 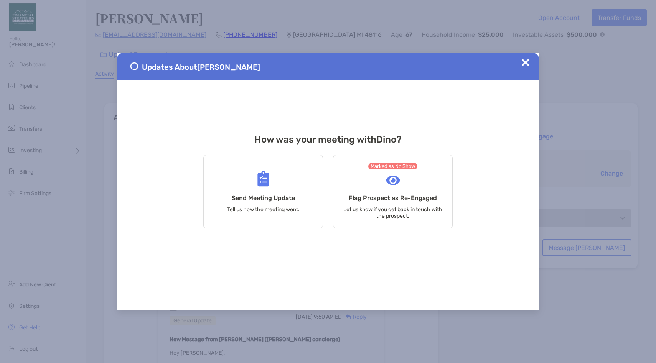 I want to click on img: Close Updates Zoe, so click(x=525, y=63).